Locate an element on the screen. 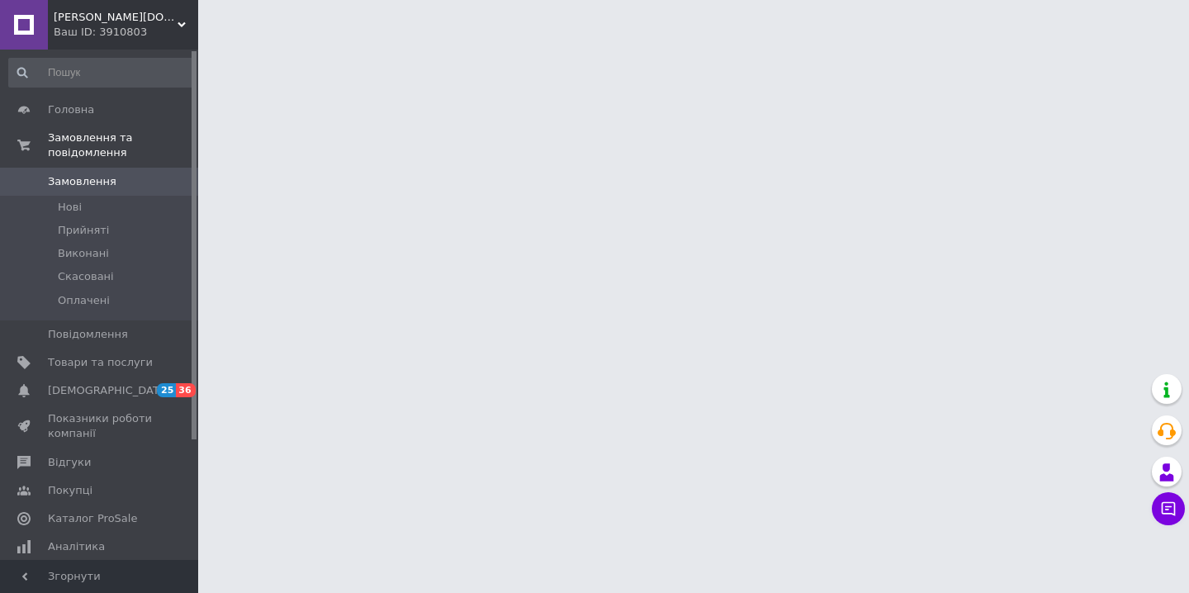 The width and height of the screenshot is (1189, 593). span: Alcantara.car is located at coordinates (116, 17).